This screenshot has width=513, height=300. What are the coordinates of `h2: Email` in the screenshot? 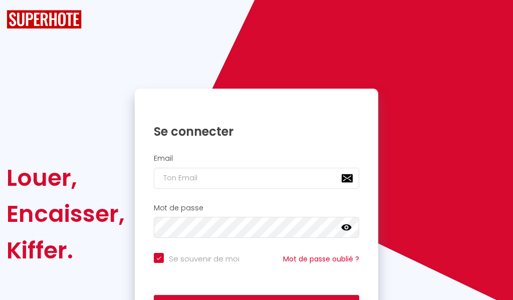 It's located at (256, 158).